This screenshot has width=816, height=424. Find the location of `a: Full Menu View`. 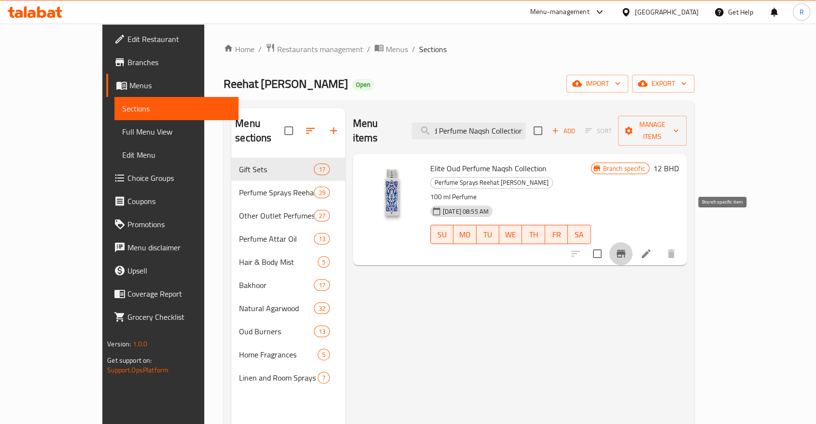

a: Full Menu View is located at coordinates (176, 132).